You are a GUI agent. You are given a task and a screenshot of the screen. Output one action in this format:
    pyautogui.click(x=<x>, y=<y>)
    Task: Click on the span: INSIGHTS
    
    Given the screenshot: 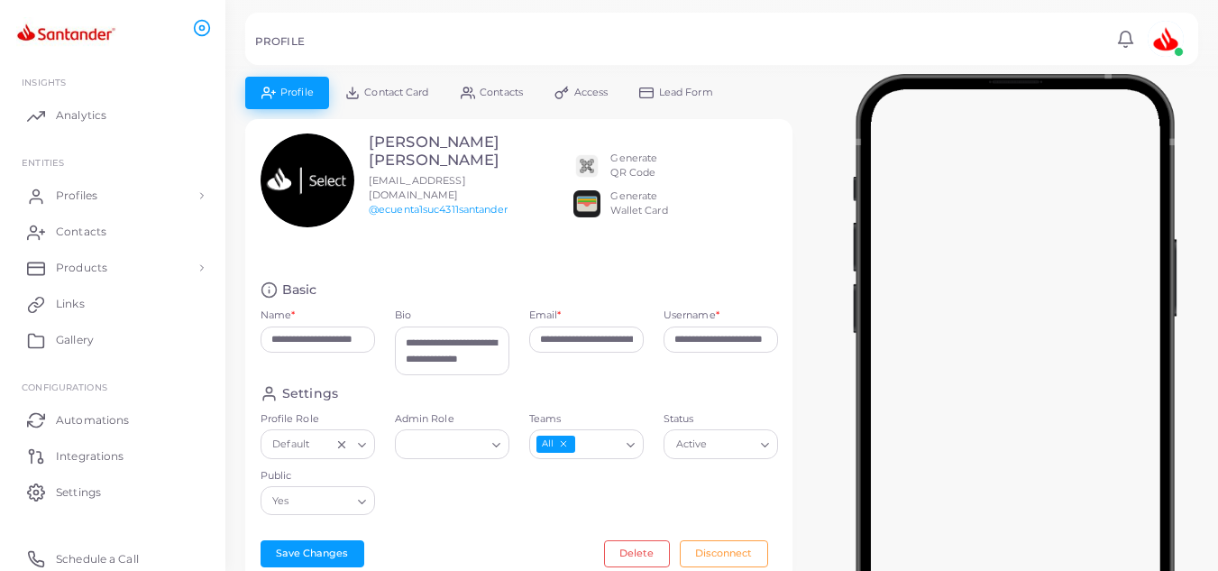 What is the action you would take?
    pyautogui.click(x=43, y=82)
    